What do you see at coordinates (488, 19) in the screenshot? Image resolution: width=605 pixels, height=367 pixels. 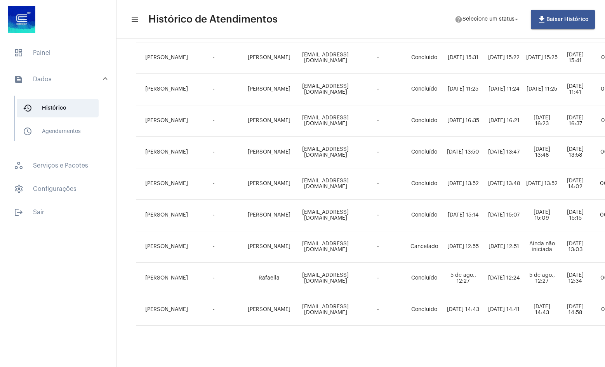 I see `button: Selecione um status` at bounding box center [488, 19].